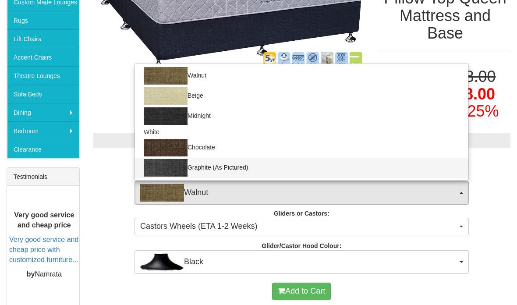  I want to click on a: Midnight, so click(301, 116).